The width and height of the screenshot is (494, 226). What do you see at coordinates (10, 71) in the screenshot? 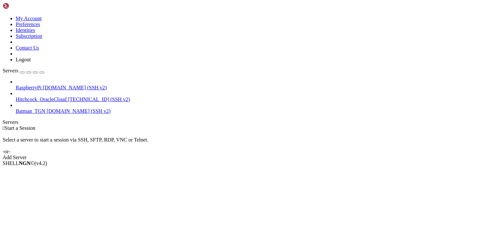
I see `span: Servers` at bounding box center [10, 71].